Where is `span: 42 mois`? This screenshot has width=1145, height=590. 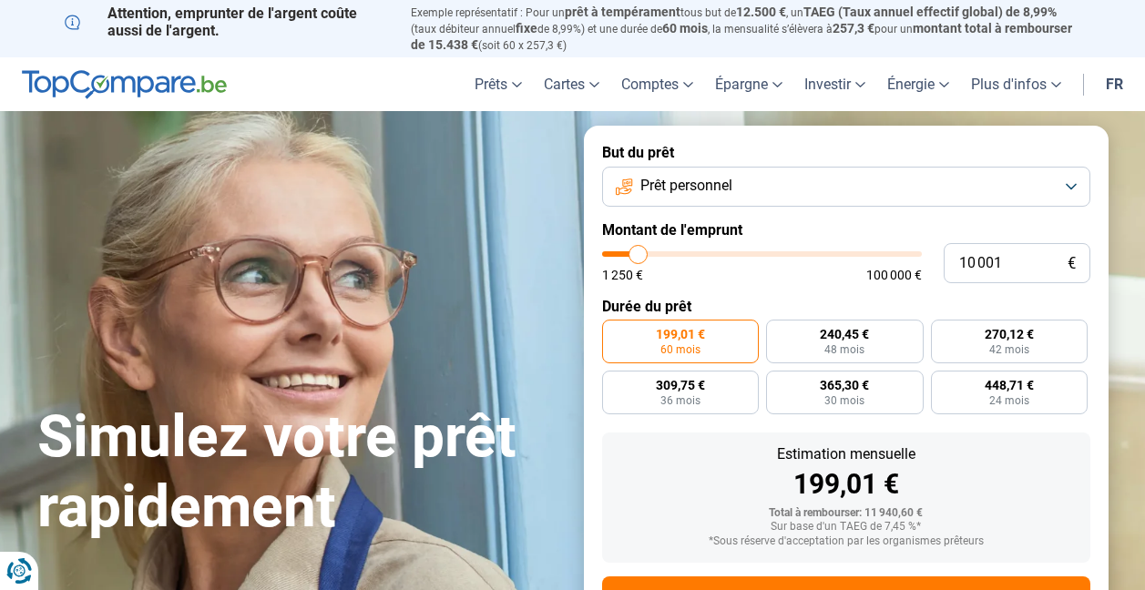
span: 42 mois is located at coordinates (1009, 350).